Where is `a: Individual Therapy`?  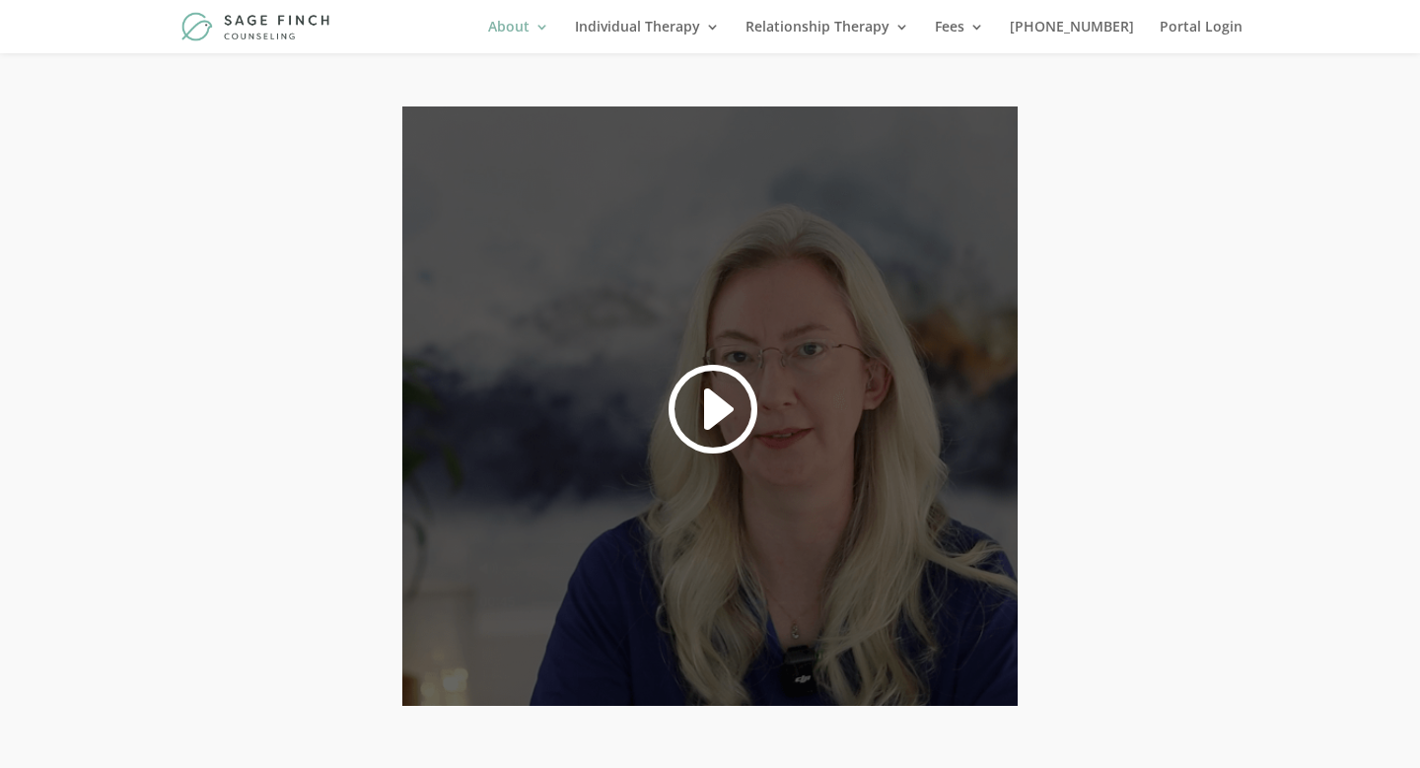 a: Individual Therapy is located at coordinates (647, 36).